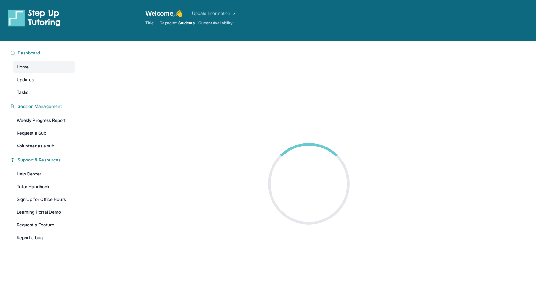 The image size is (536, 286). I want to click on span: Title:, so click(150, 23).